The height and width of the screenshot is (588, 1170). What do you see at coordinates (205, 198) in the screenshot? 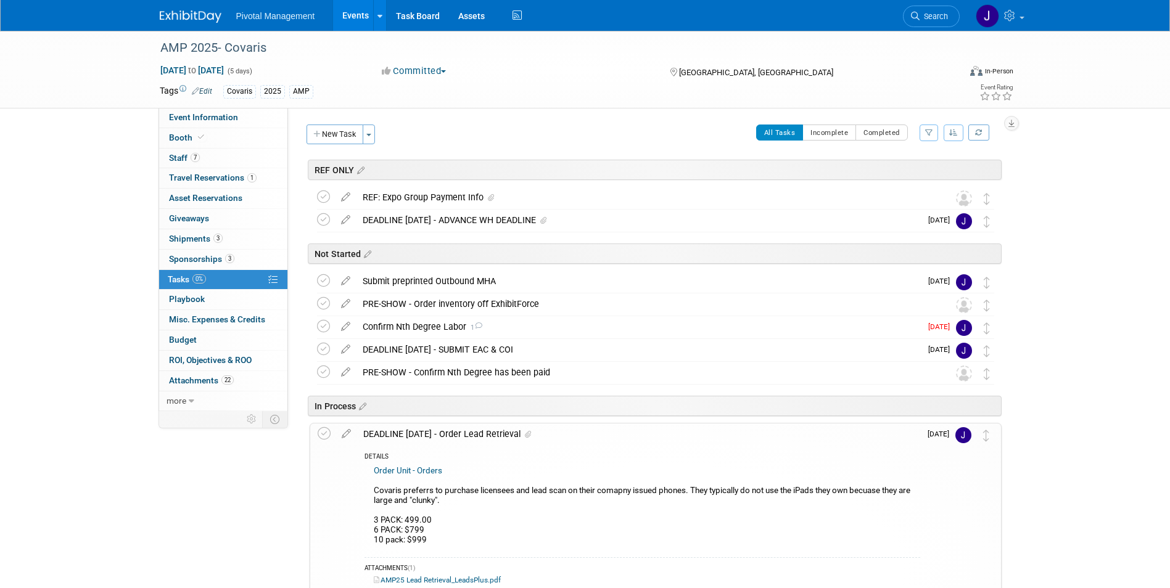
I see `span: Asset Reservations` at bounding box center [205, 198].